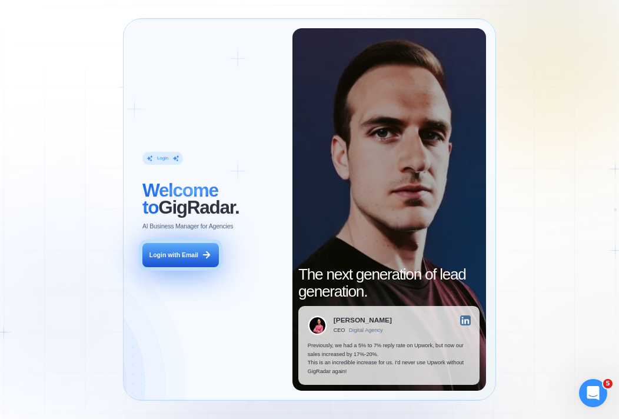 This screenshot has width=619, height=419. I want to click on div: Login with Email, so click(174, 255).